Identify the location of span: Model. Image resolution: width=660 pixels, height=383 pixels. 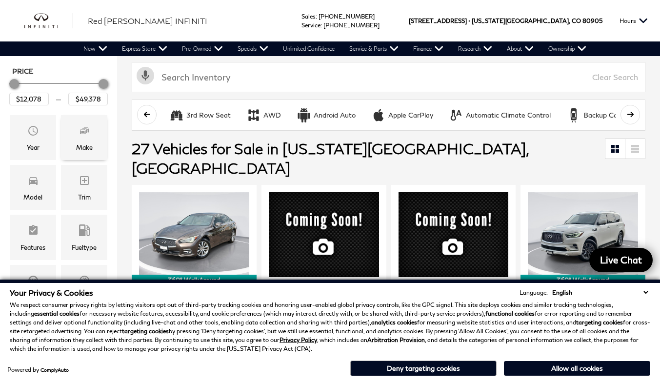
(33, 182).